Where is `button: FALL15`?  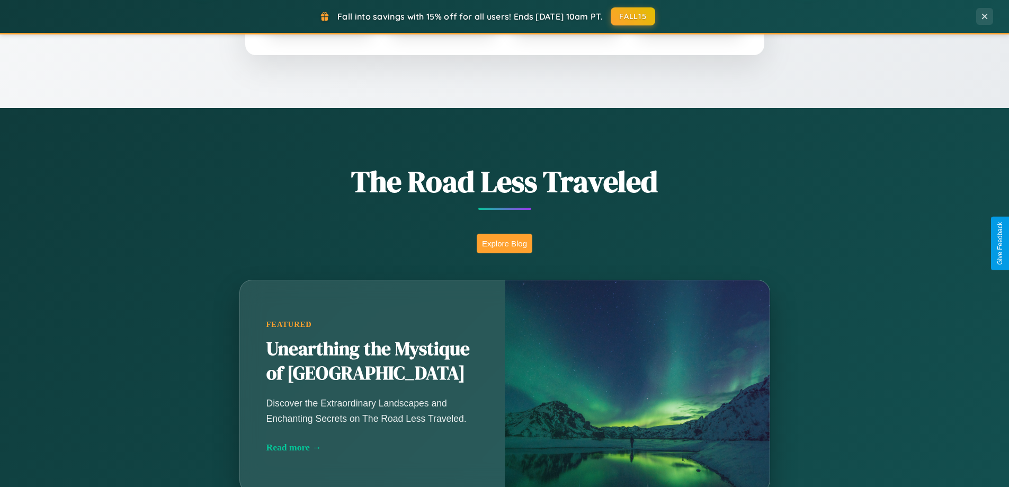
button: FALL15 is located at coordinates (633, 16).